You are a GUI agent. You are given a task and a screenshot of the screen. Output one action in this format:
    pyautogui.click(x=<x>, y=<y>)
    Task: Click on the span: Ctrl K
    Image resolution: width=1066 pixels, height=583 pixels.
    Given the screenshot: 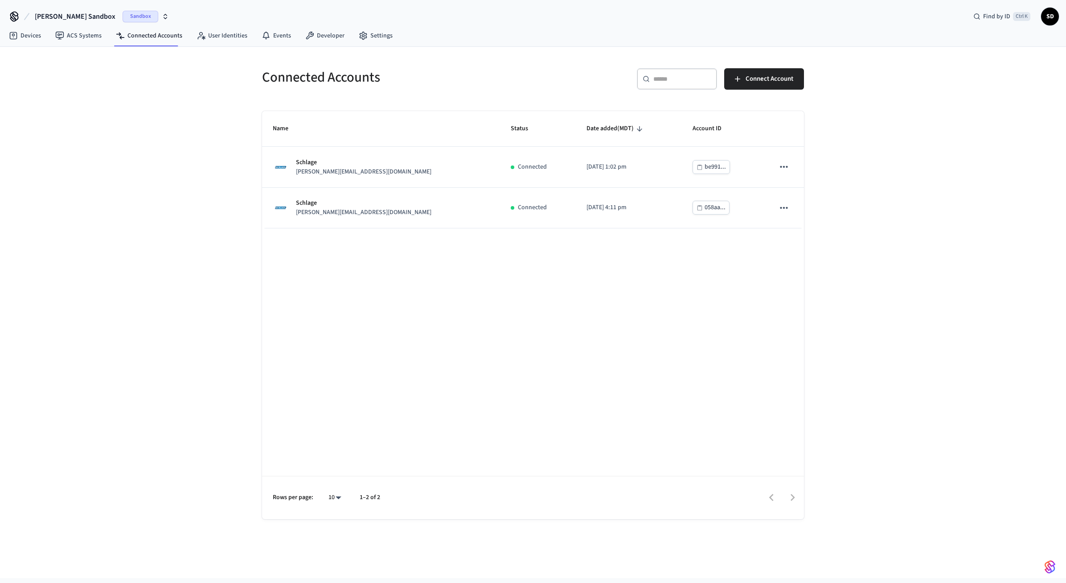 What is the action you would take?
    pyautogui.click(x=1022, y=16)
    